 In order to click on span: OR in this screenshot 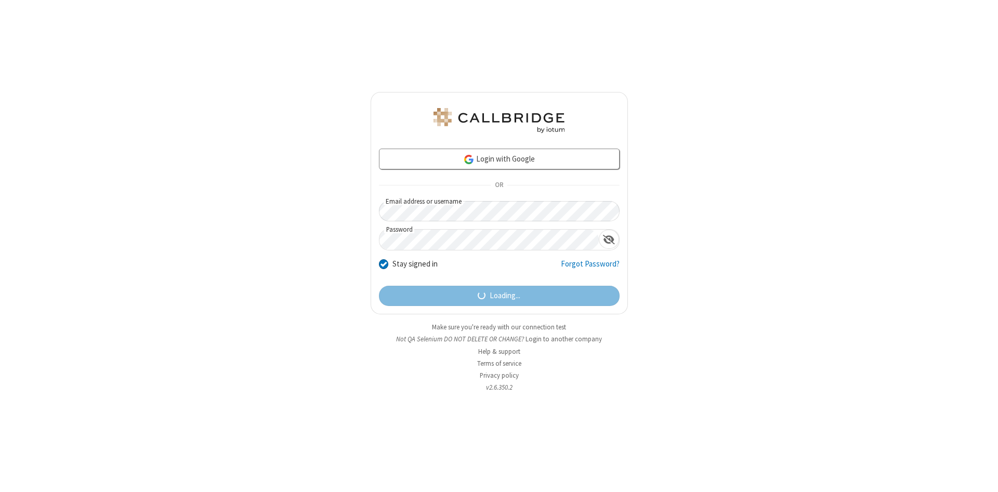, I will do `click(499, 186)`.